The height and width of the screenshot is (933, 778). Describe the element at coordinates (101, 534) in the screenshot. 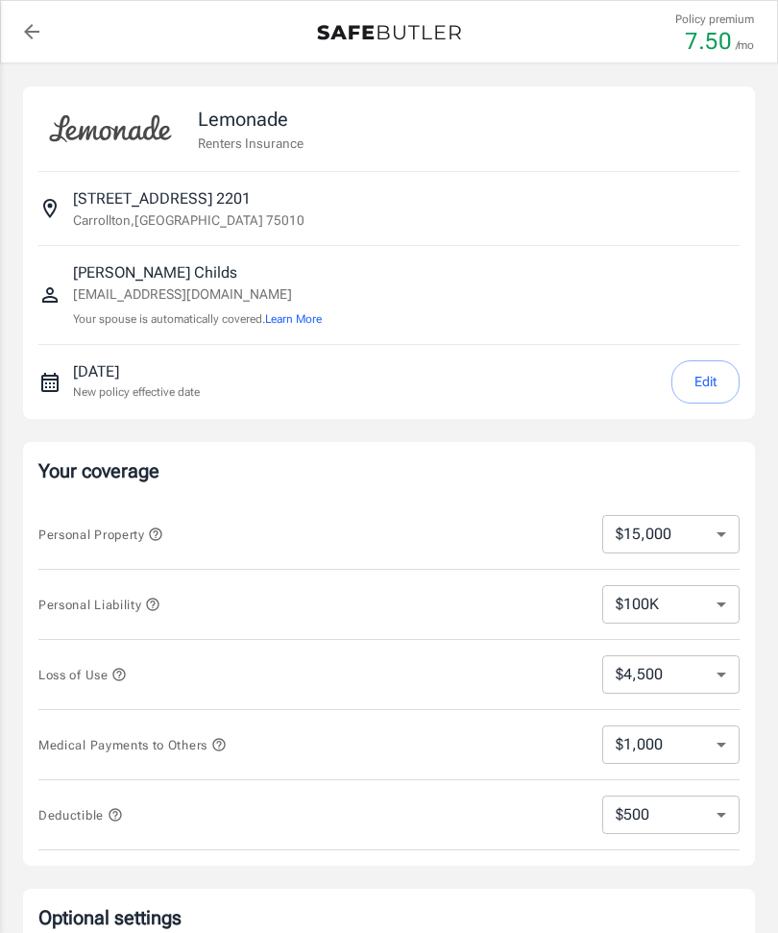

I see `button: Personal Property` at that location.